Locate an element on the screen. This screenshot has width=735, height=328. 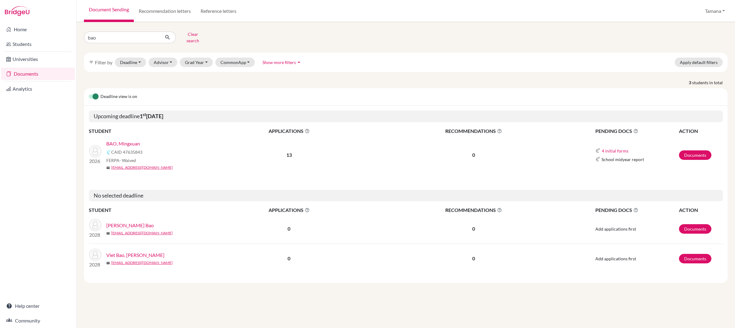
i: arrow_drop_up is located at coordinates (299, 62).